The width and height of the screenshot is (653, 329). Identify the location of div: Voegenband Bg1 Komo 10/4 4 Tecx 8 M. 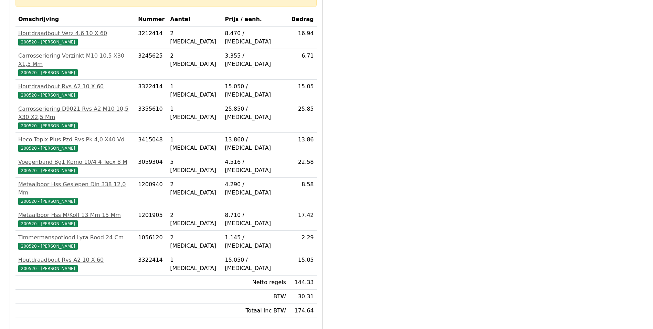
(75, 162).